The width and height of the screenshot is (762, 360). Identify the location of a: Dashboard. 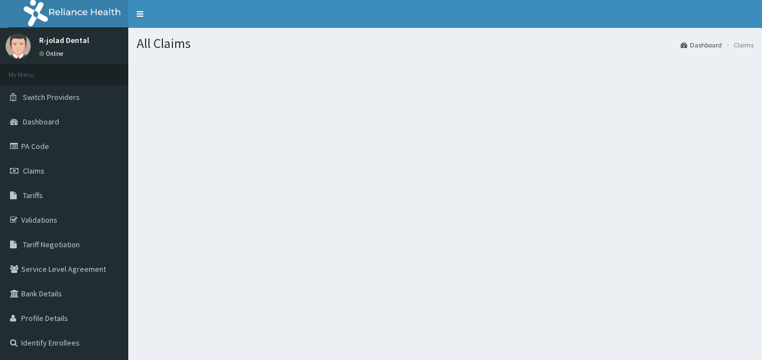
(701, 45).